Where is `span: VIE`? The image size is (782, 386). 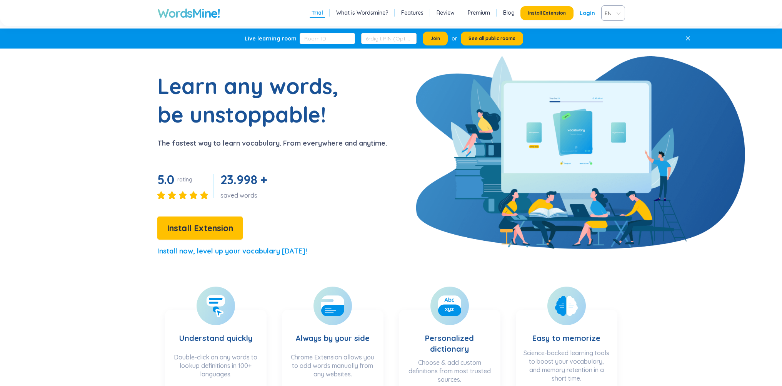
span: VIE is located at coordinates (612, 13).